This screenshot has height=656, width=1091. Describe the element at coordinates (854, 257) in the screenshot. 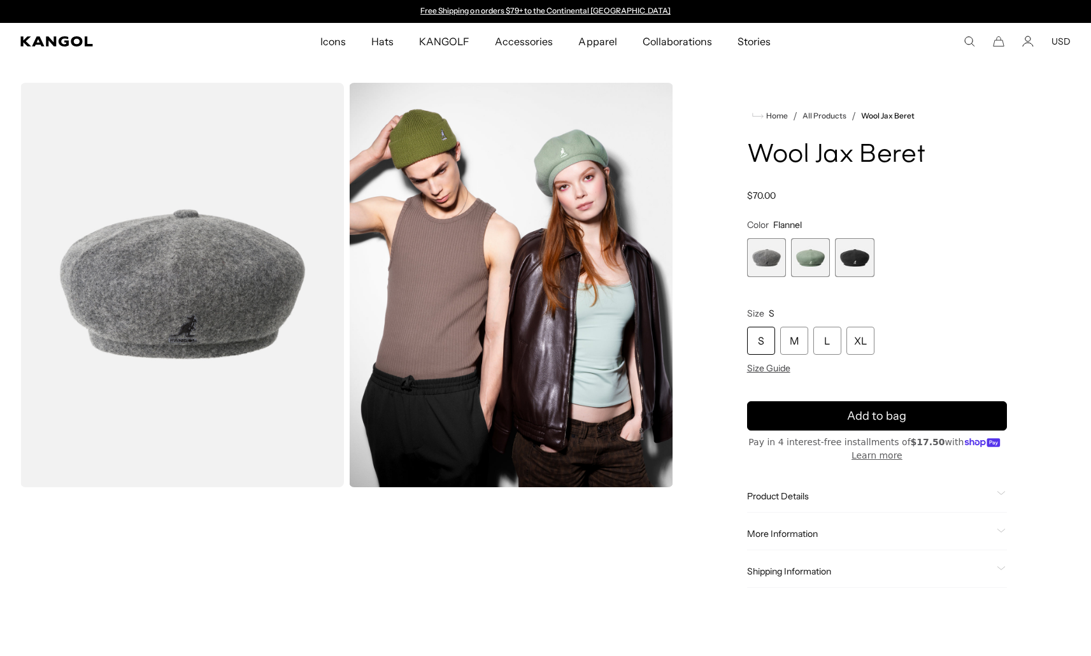

I see `div: 3 of 3` at that location.